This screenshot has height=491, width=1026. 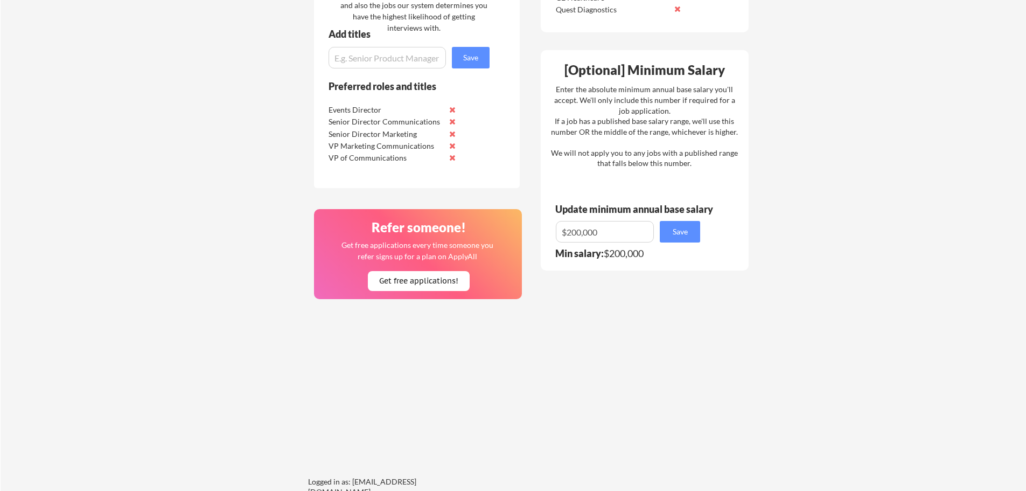 I want to click on div: Senior Director Marketing, so click(x=385, y=134).